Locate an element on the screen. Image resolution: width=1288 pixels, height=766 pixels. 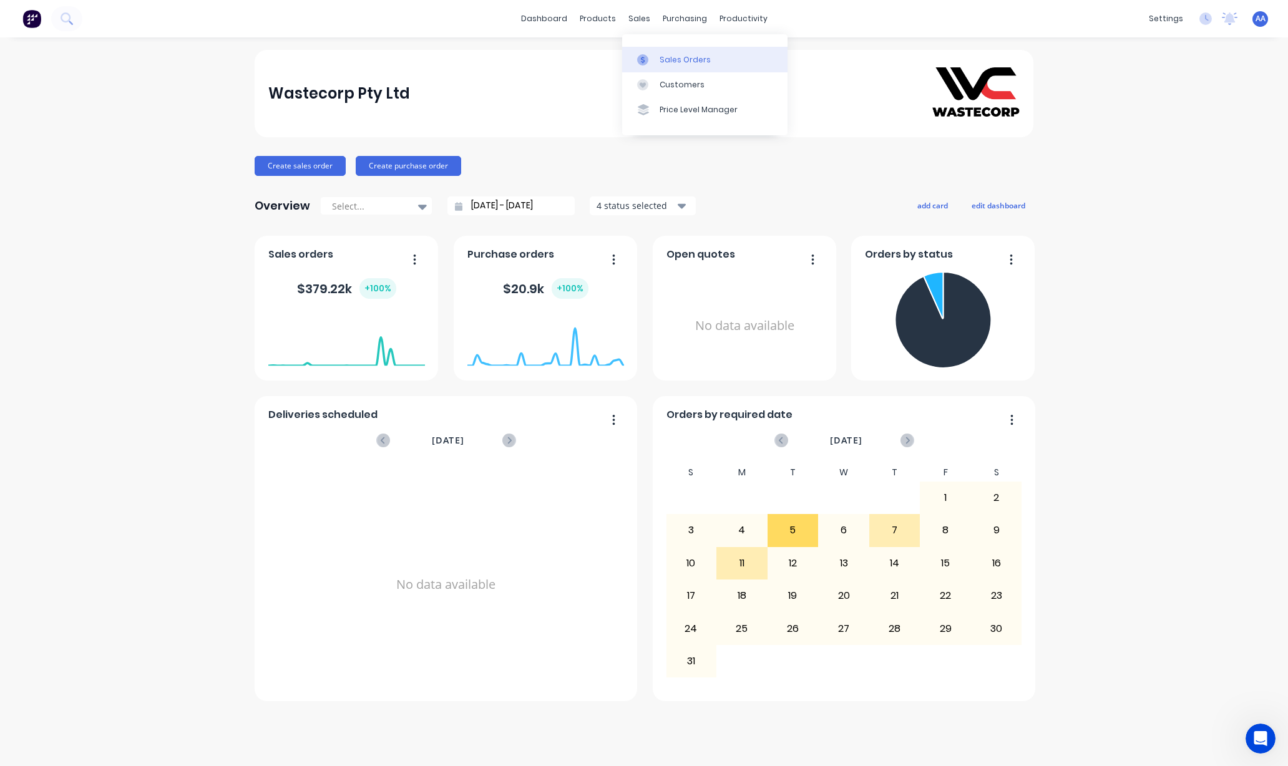
button: Create purchase order is located at coordinates (408, 166).